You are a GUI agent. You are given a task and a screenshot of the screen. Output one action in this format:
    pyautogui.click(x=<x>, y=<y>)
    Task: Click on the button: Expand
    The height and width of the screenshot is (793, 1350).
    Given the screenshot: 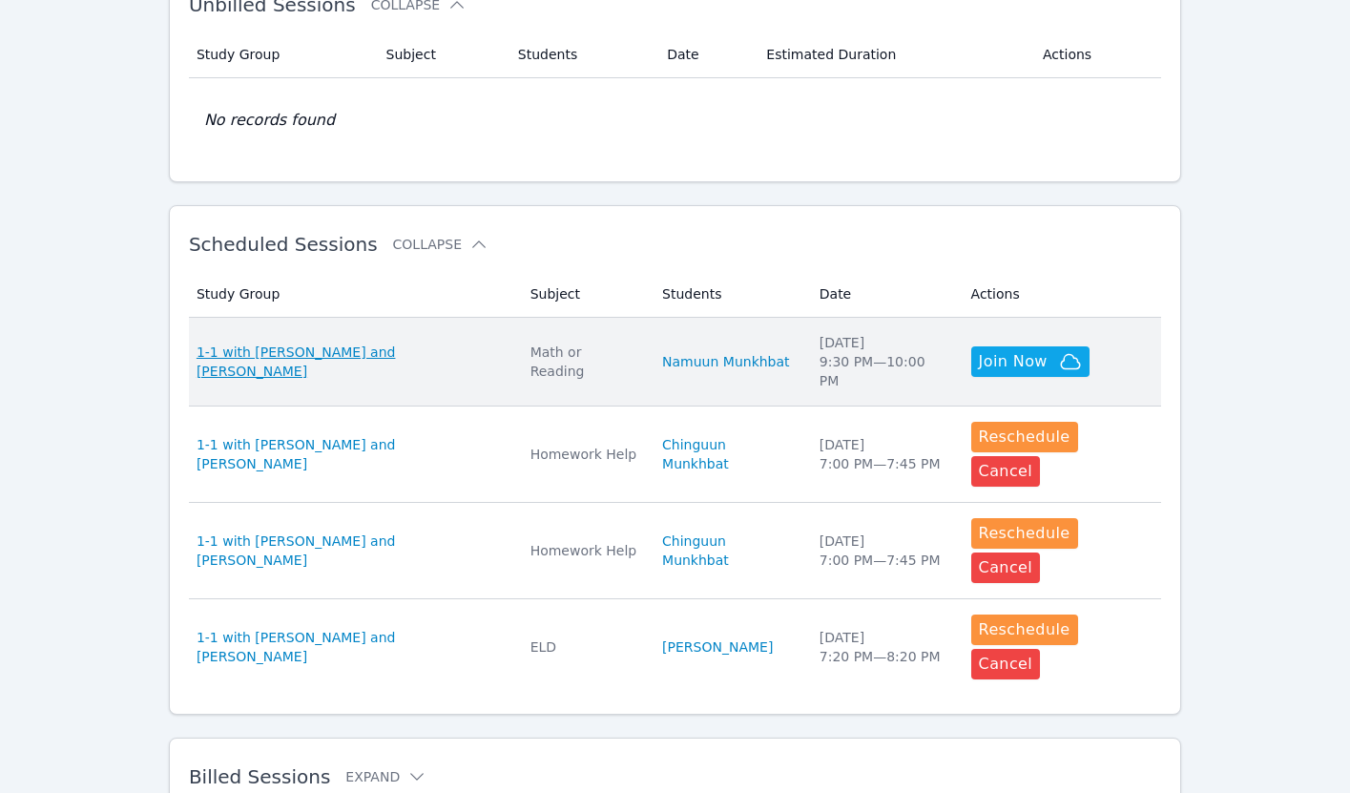 What is the action you would take?
    pyautogui.click(x=386, y=777)
    